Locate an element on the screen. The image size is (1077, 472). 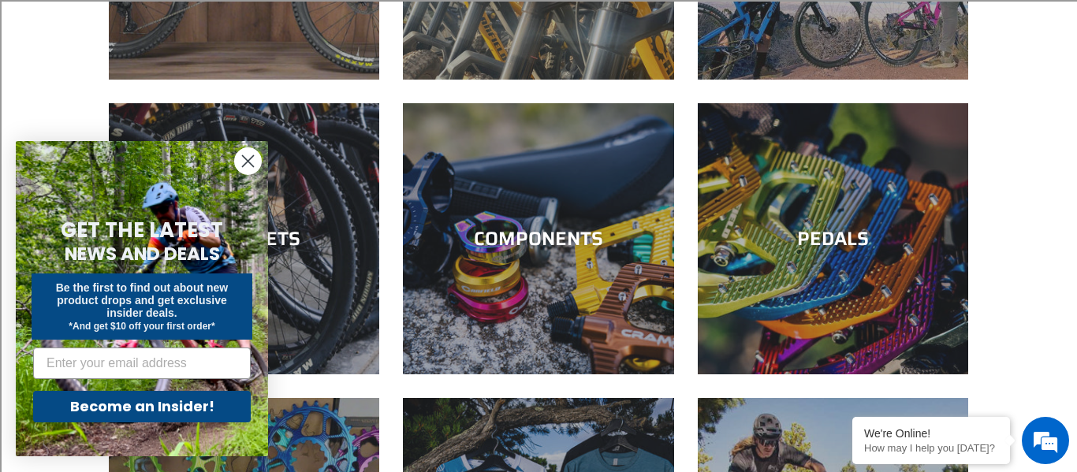
div: Sign out is located at coordinates (539, 84).